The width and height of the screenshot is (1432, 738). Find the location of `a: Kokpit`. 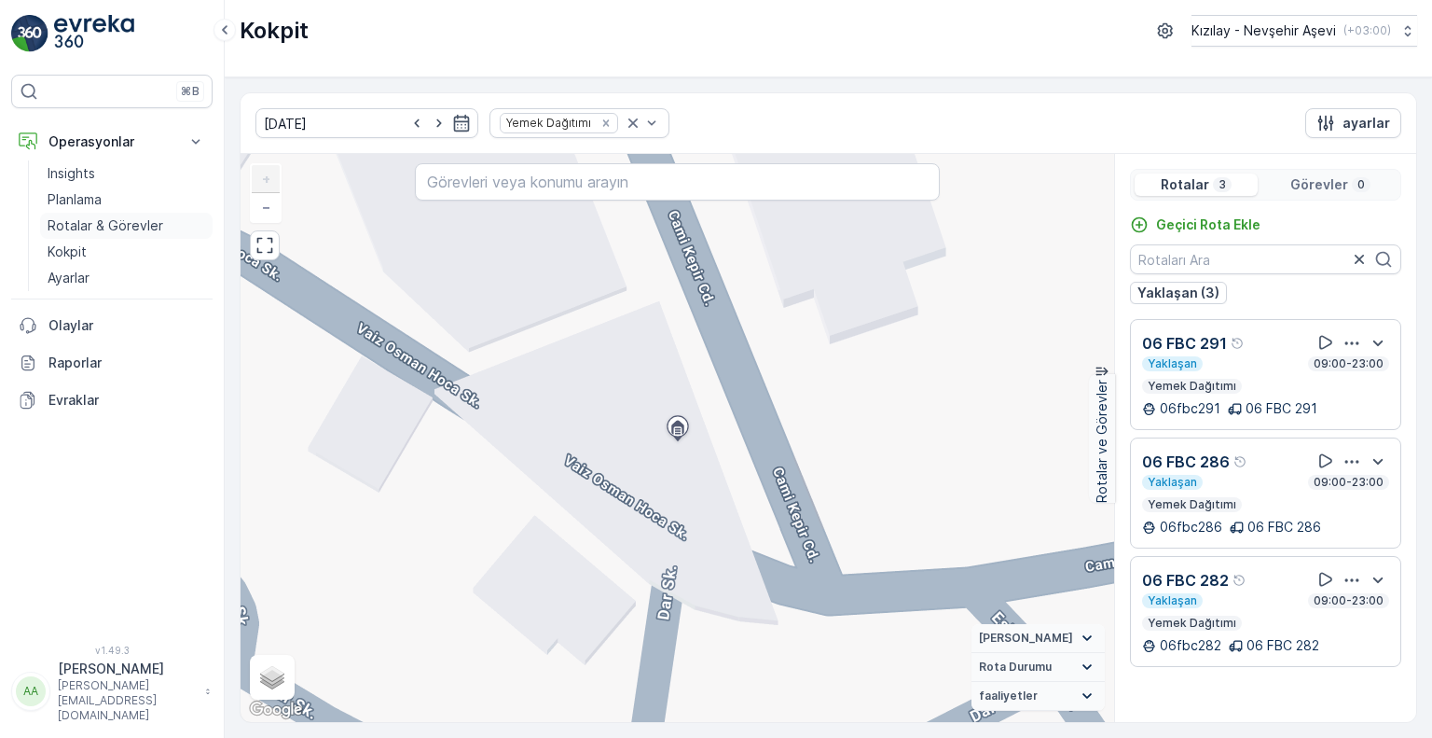

a: Kokpit is located at coordinates (126, 252).